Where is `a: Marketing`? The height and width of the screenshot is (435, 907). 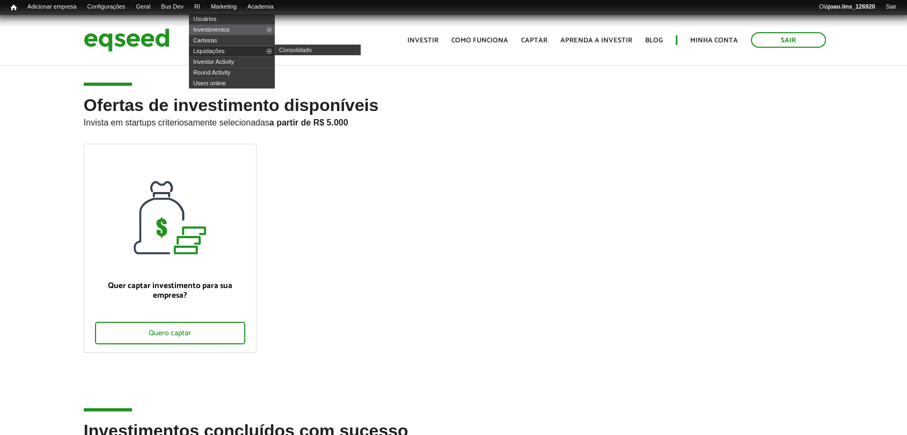
a: Marketing is located at coordinates (224, 7).